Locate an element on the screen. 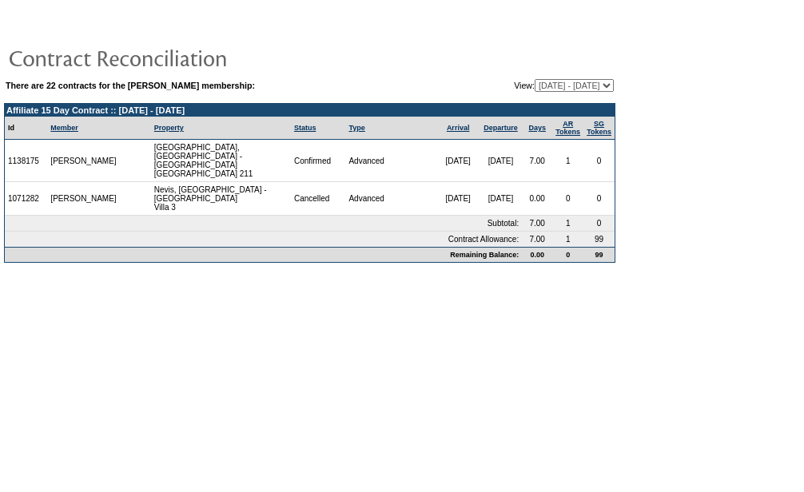  td: 1071282 is located at coordinates (26, 199).